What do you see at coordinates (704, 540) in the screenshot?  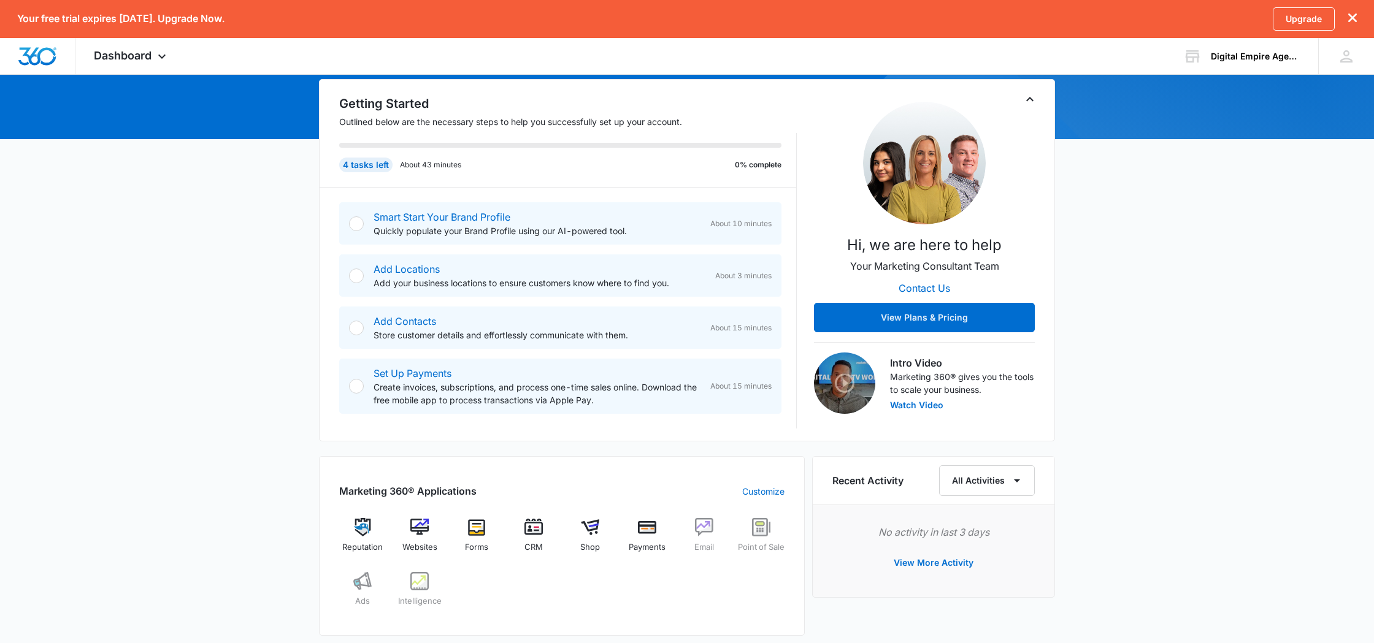 I see `a: Email` at bounding box center [704, 540].